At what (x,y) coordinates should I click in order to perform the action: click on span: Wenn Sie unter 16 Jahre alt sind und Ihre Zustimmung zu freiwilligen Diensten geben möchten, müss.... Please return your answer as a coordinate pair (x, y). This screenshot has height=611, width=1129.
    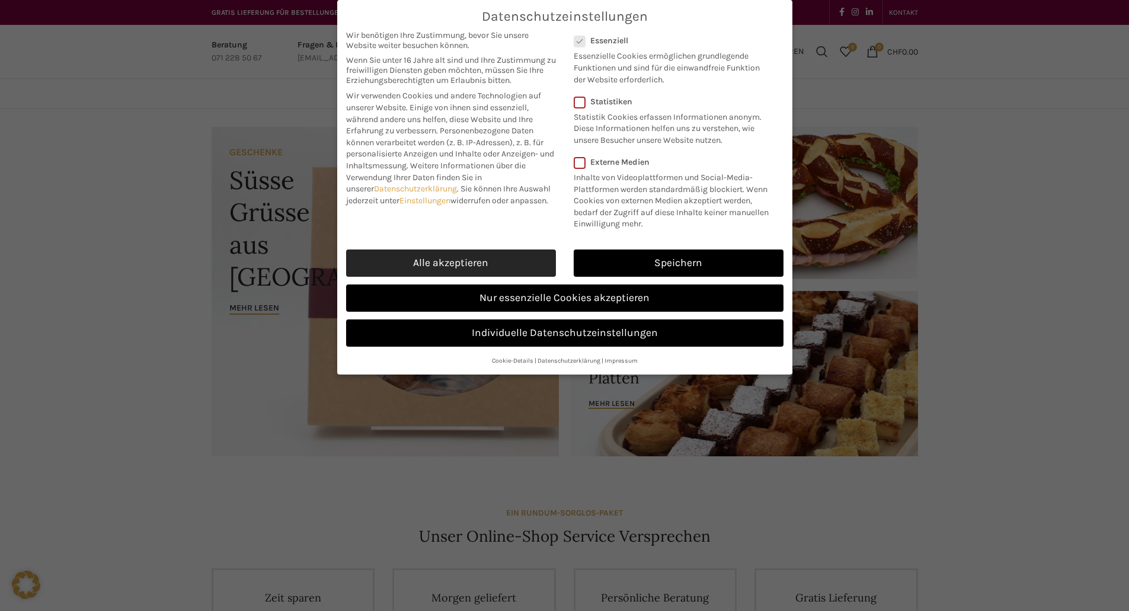
    Looking at the image, I should click on (451, 70).